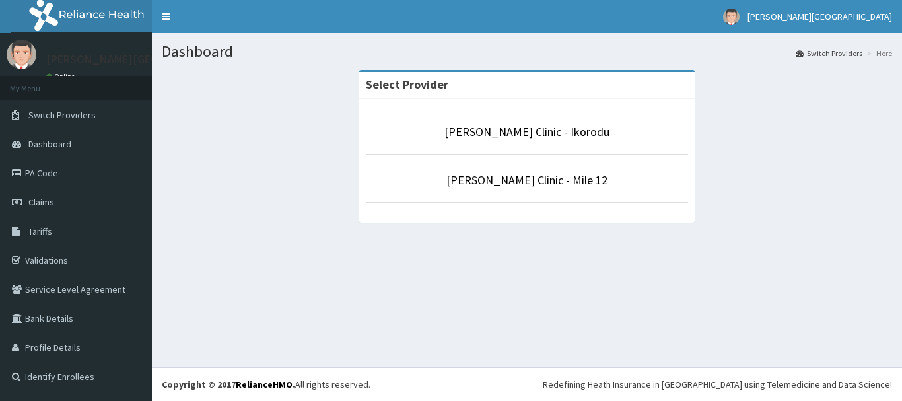  I want to click on a: RelianceHMO, so click(264, 384).